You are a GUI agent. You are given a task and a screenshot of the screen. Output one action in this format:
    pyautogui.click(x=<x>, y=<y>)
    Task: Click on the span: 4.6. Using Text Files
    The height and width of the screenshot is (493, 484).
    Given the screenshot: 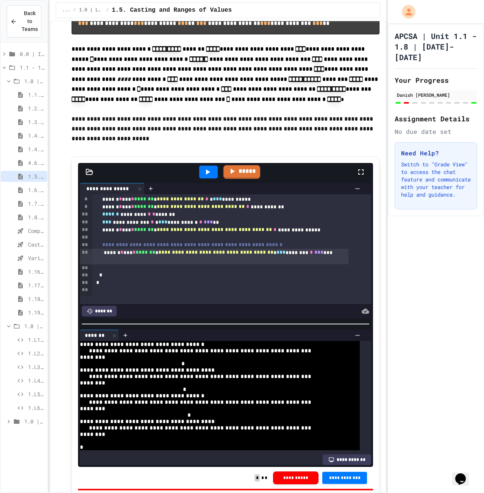 What is the action you would take?
    pyautogui.click(x=36, y=163)
    